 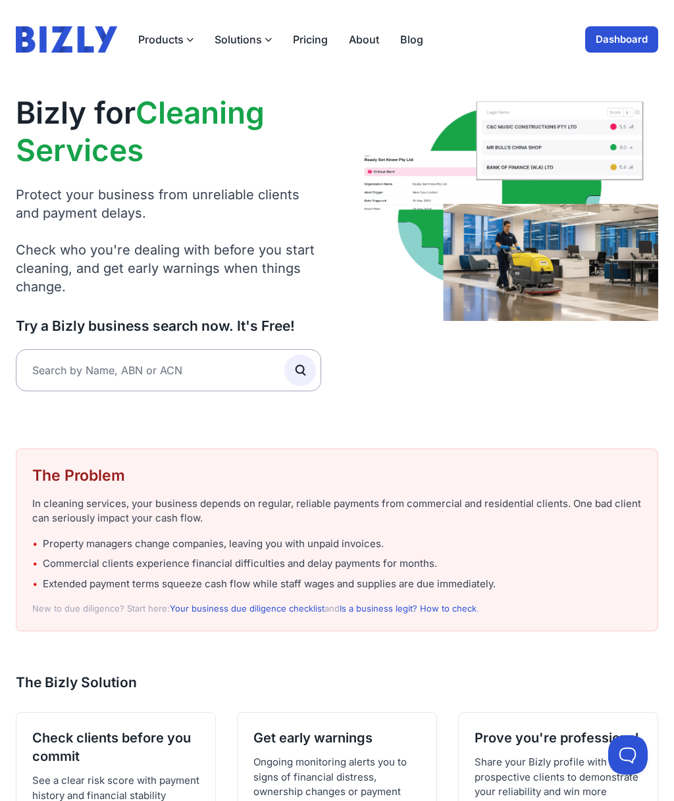 I want to click on button: Products, so click(x=166, y=39).